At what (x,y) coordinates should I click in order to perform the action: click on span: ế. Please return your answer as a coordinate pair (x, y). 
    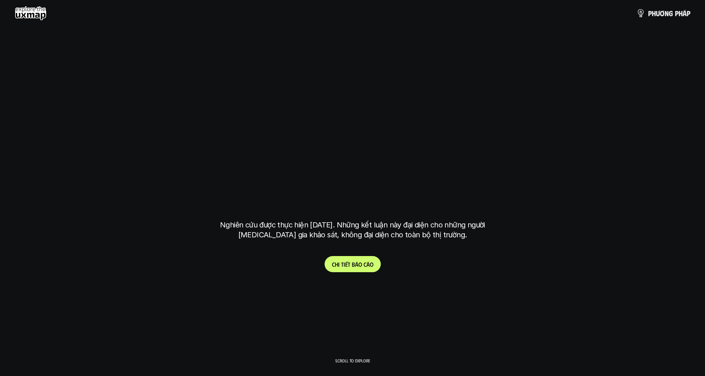
    Looking at the image, I should click on (346, 264).